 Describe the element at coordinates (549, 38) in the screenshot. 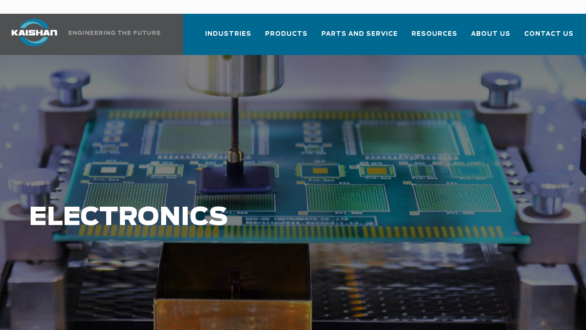

I see `a: Contact Us` at that location.